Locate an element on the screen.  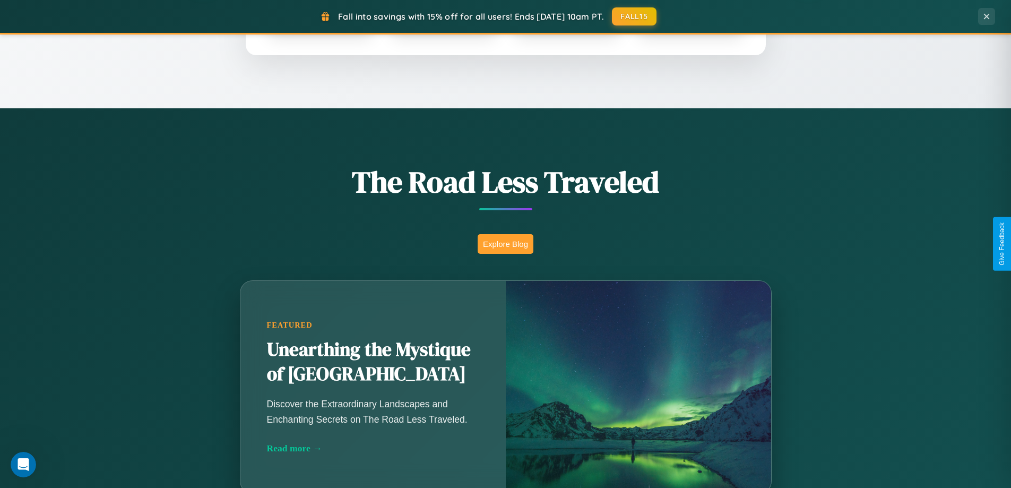
h1: The Road Less Traveled is located at coordinates (506, 182).